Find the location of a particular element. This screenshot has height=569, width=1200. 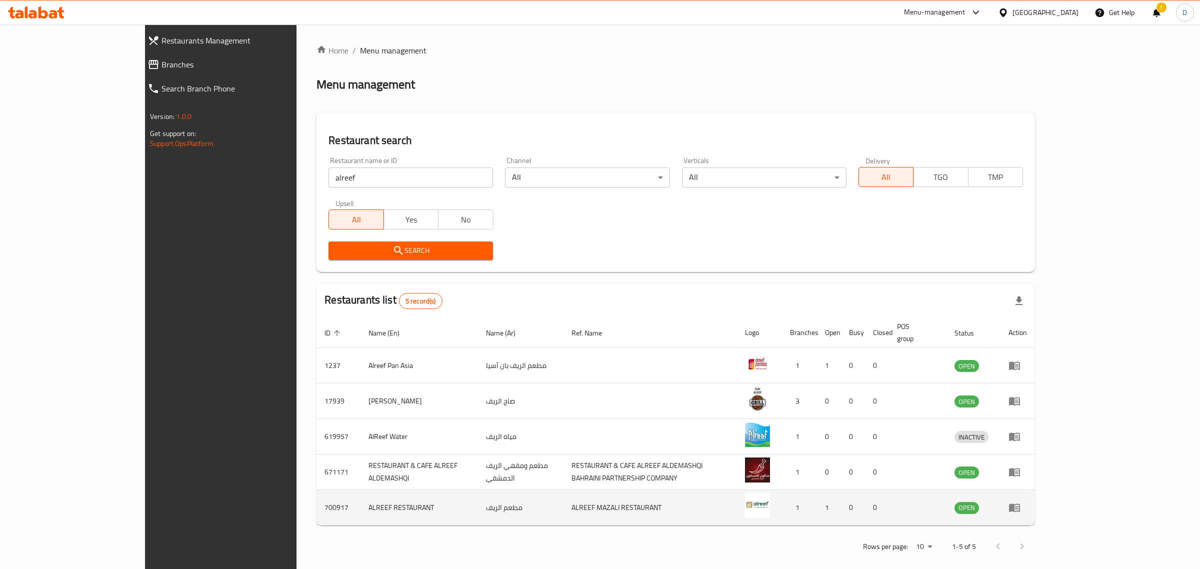

a: Restaurants Management is located at coordinates (243, 41).